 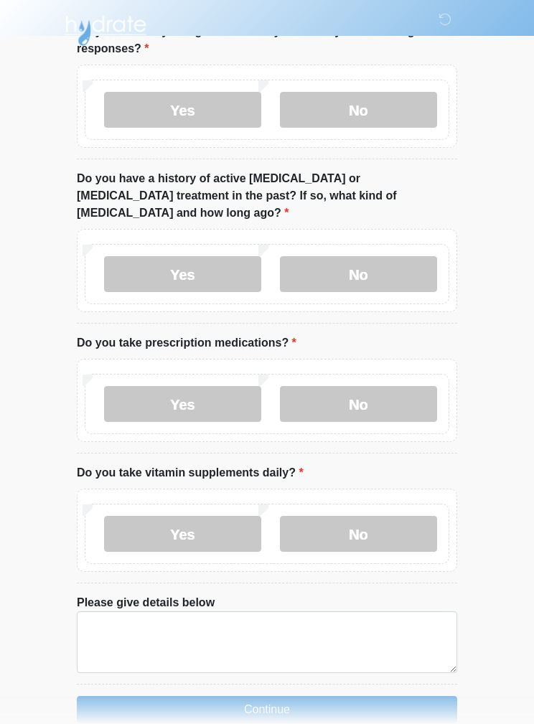 What do you see at coordinates (106, 29) in the screenshot?
I see `img: Hydrate IV Bar - Flagstaff Logo` at bounding box center [106, 29].